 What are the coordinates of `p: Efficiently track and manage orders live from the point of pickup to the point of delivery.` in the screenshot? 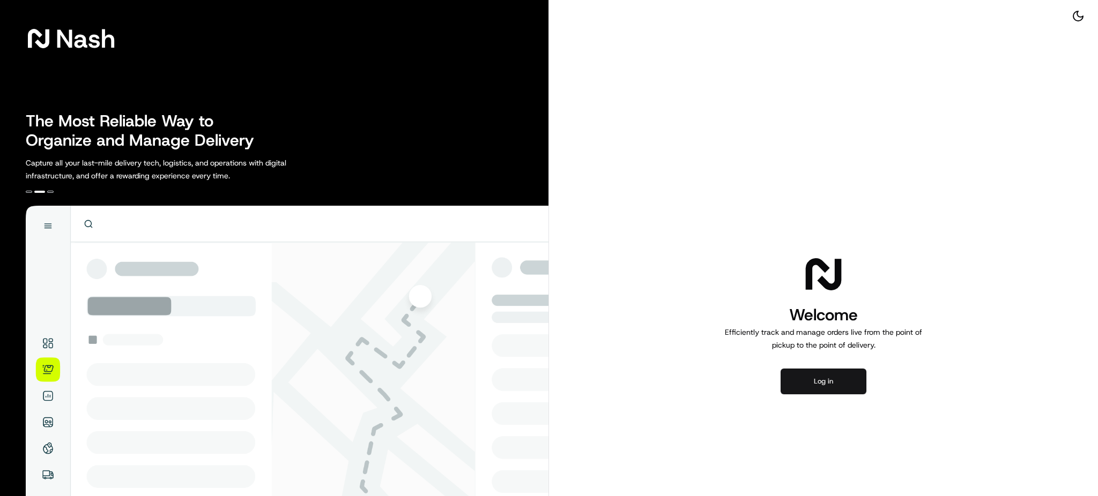 It's located at (823, 339).